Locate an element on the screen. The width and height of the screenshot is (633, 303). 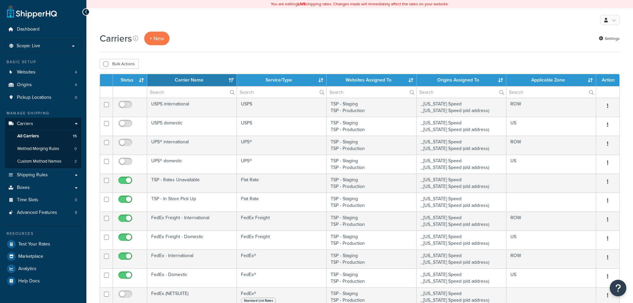
th: Service/Type: activate to sort column ascending is located at coordinates (282, 80).